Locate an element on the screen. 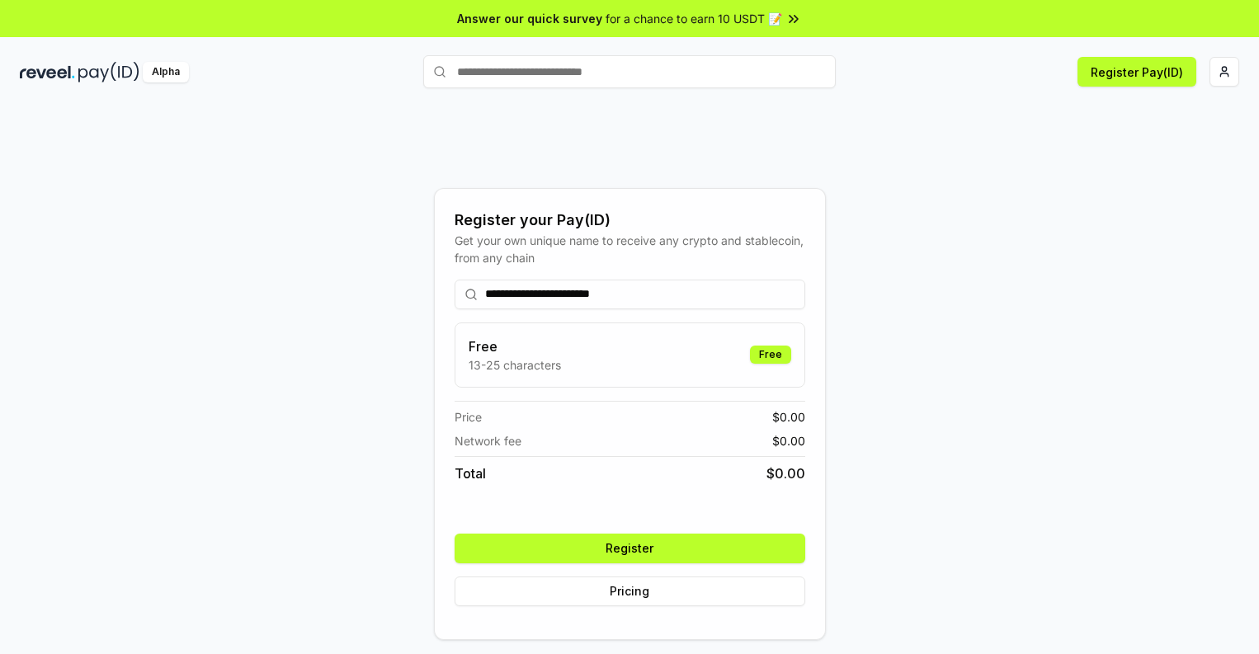 The height and width of the screenshot is (654, 1259). img: pay_id is located at coordinates (109, 72).